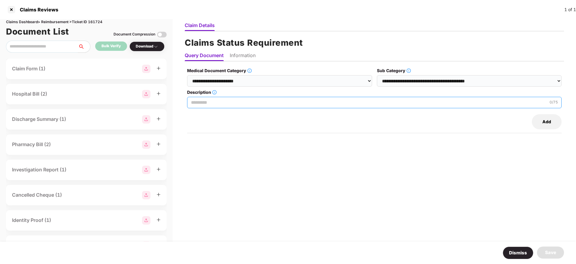 This screenshot has width=576, height=264. Describe the element at coordinates (279, 71) in the screenshot. I see `label: Medical Document Category` at that location.